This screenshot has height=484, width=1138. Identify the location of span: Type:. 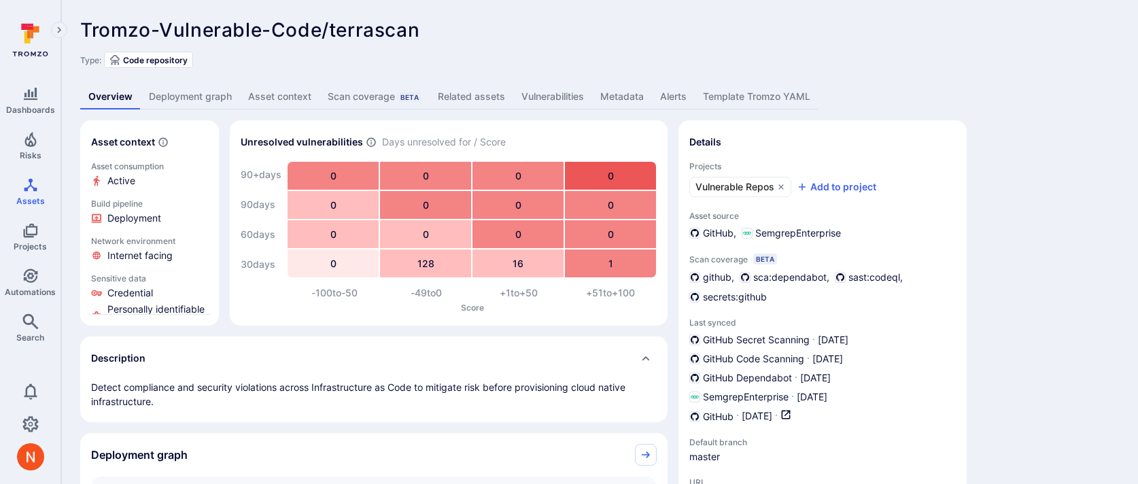
(90, 60).